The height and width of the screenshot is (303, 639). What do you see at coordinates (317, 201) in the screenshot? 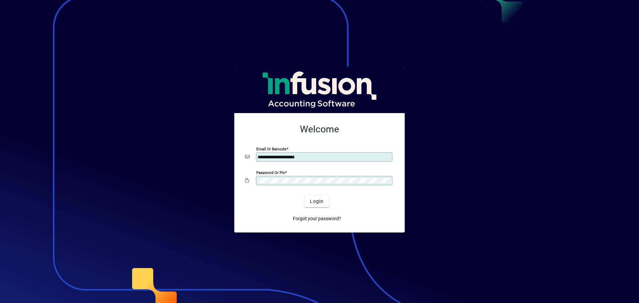
I see `button: Login` at bounding box center [317, 201].